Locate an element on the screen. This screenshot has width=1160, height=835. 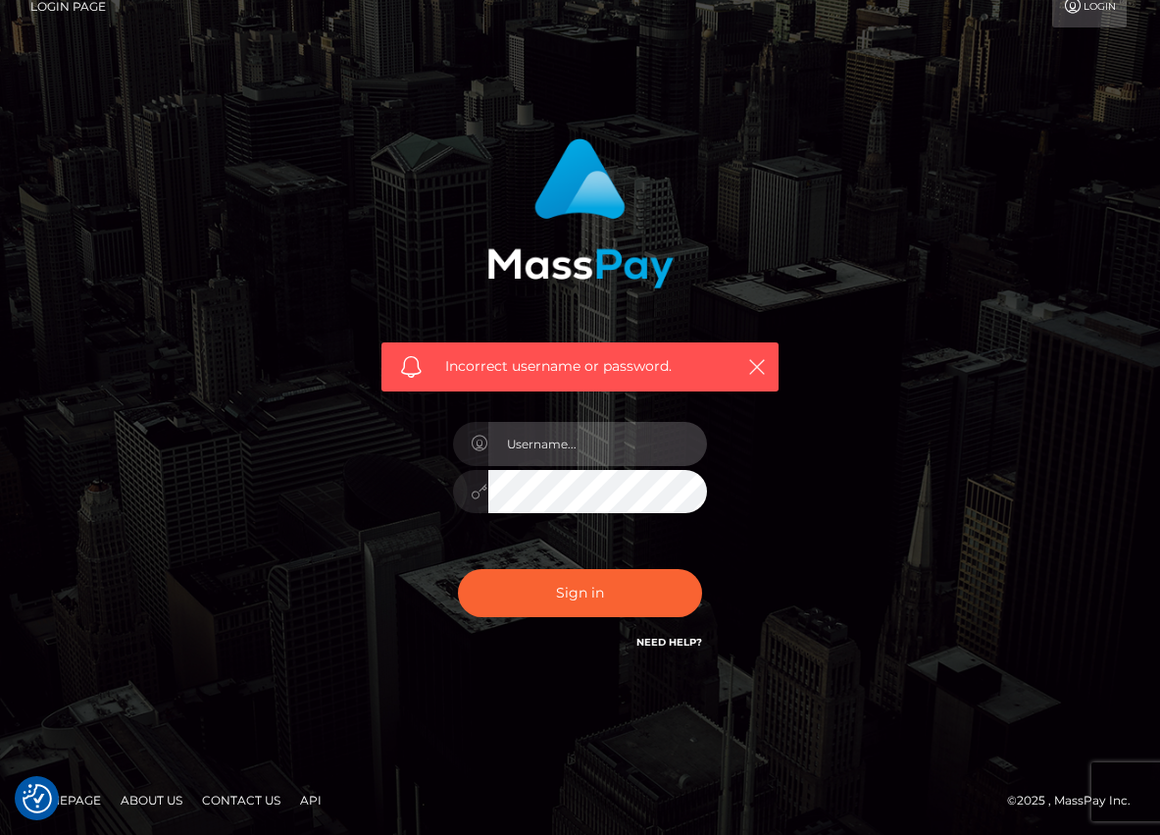
span: Incorrect username or password. is located at coordinates (585, 366).